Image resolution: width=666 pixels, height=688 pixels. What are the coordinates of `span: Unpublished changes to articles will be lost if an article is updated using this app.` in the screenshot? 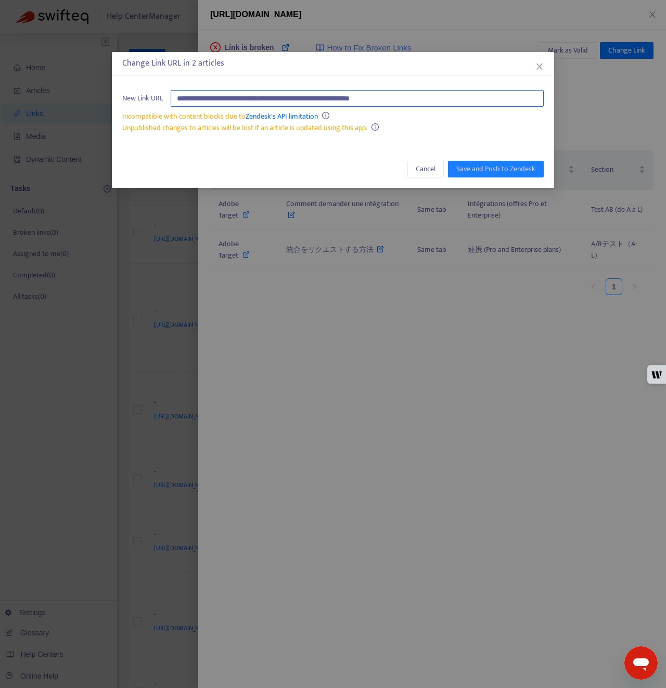 It's located at (245, 127).